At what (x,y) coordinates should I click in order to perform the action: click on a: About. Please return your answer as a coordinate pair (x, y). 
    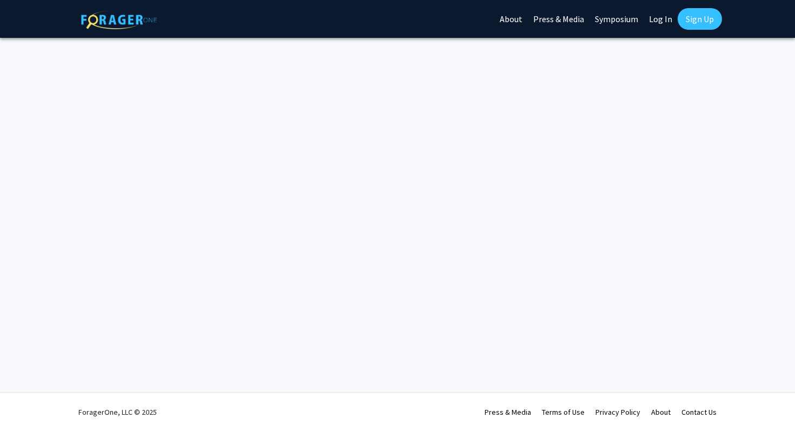
    Looking at the image, I should click on (661, 412).